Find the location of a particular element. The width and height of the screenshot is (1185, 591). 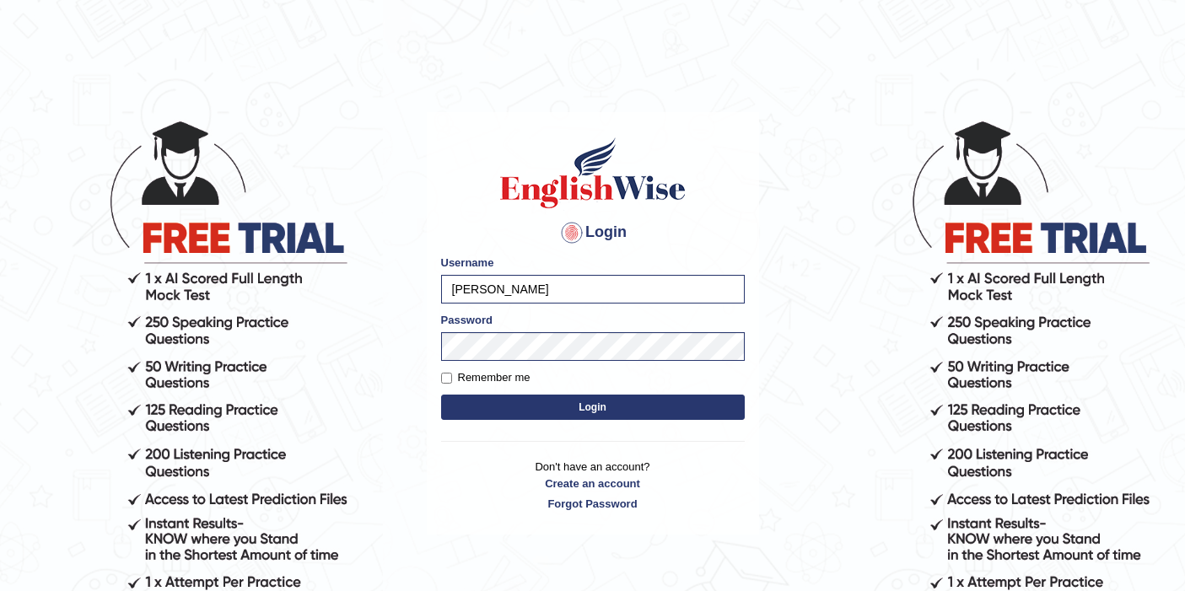

label: Password is located at coordinates (466, 320).